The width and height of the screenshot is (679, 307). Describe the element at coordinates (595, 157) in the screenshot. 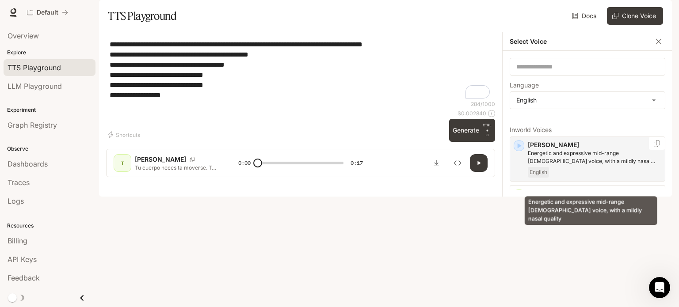

I see `p: Energetic and expressive mid-range male voice, with a mildly nasal quality` at that location.